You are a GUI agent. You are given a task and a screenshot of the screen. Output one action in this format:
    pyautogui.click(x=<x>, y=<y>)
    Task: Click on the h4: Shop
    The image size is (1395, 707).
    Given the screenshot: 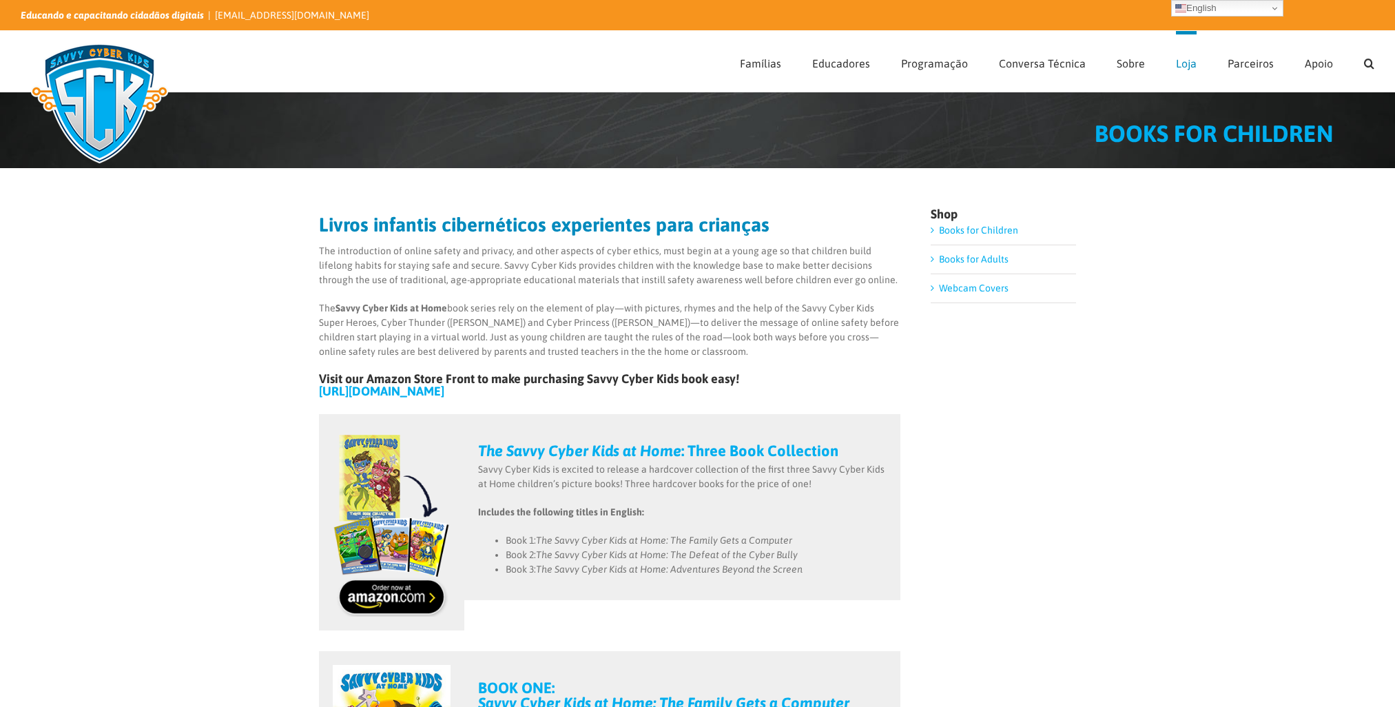 What is the action you would take?
    pyautogui.click(x=1003, y=214)
    